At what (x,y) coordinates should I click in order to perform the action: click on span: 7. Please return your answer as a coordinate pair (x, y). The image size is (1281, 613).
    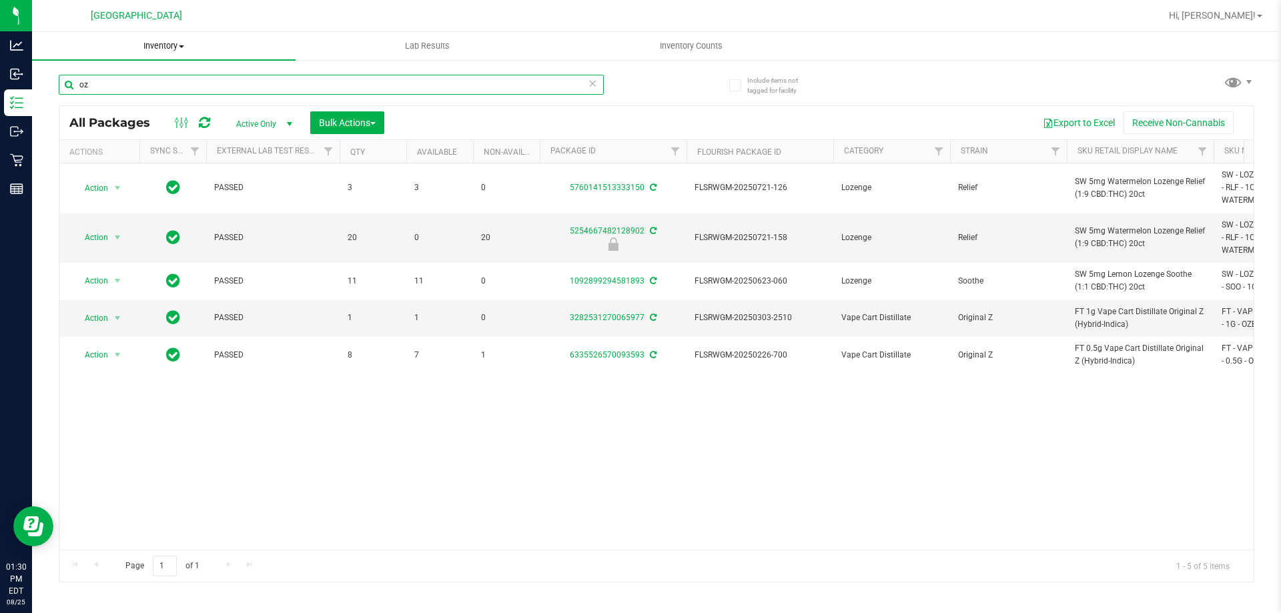
    Looking at the image, I should click on (440, 355).